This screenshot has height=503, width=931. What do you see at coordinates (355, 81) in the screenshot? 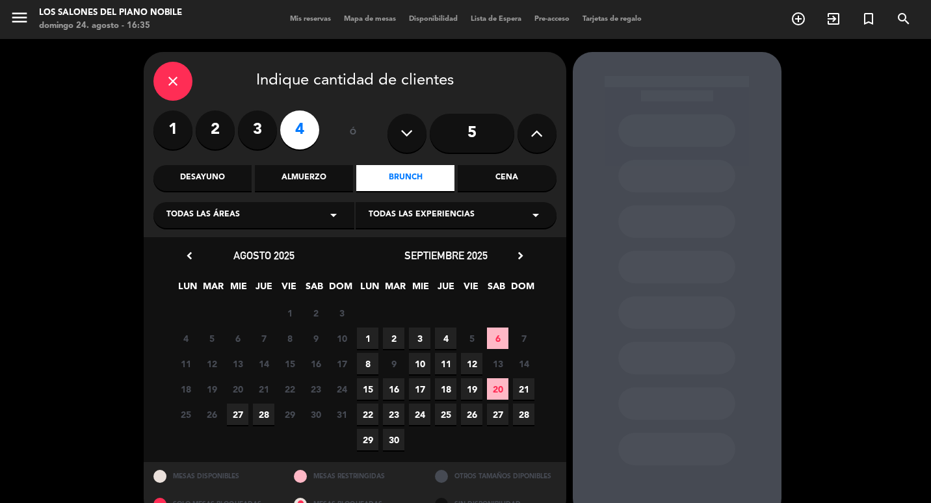
I see `div: Indique cantidad de clientes` at bounding box center [355, 81].